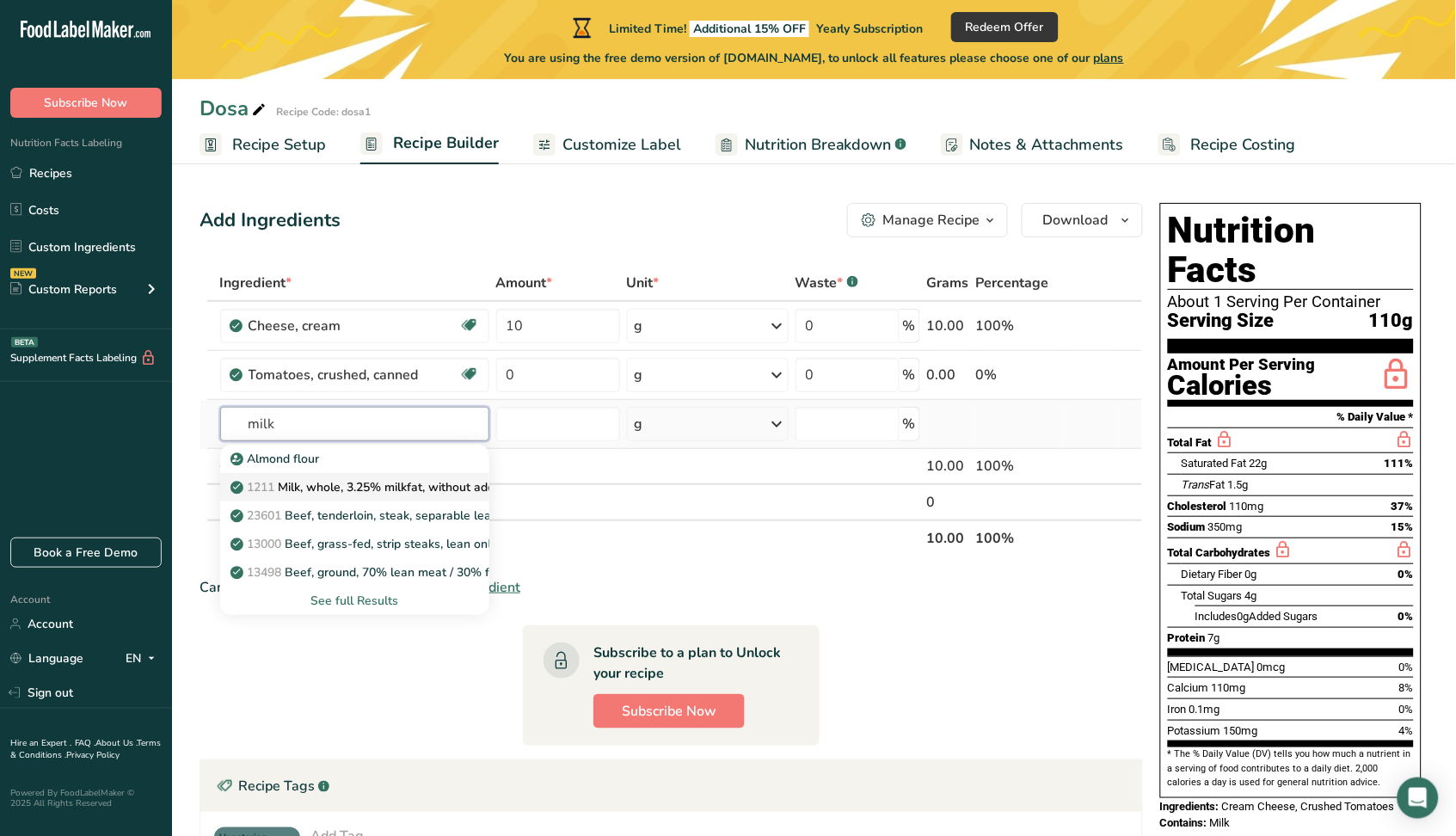 The image size is (1456, 836). What do you see at coordinates (607, 145) in the screenshot?
I see `a: Customize Label` at bounding box center [607, 145].